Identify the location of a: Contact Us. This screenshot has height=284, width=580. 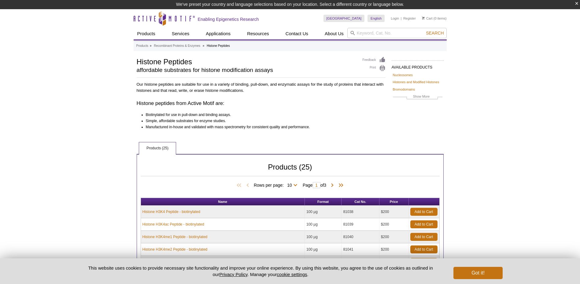
(297, 34).